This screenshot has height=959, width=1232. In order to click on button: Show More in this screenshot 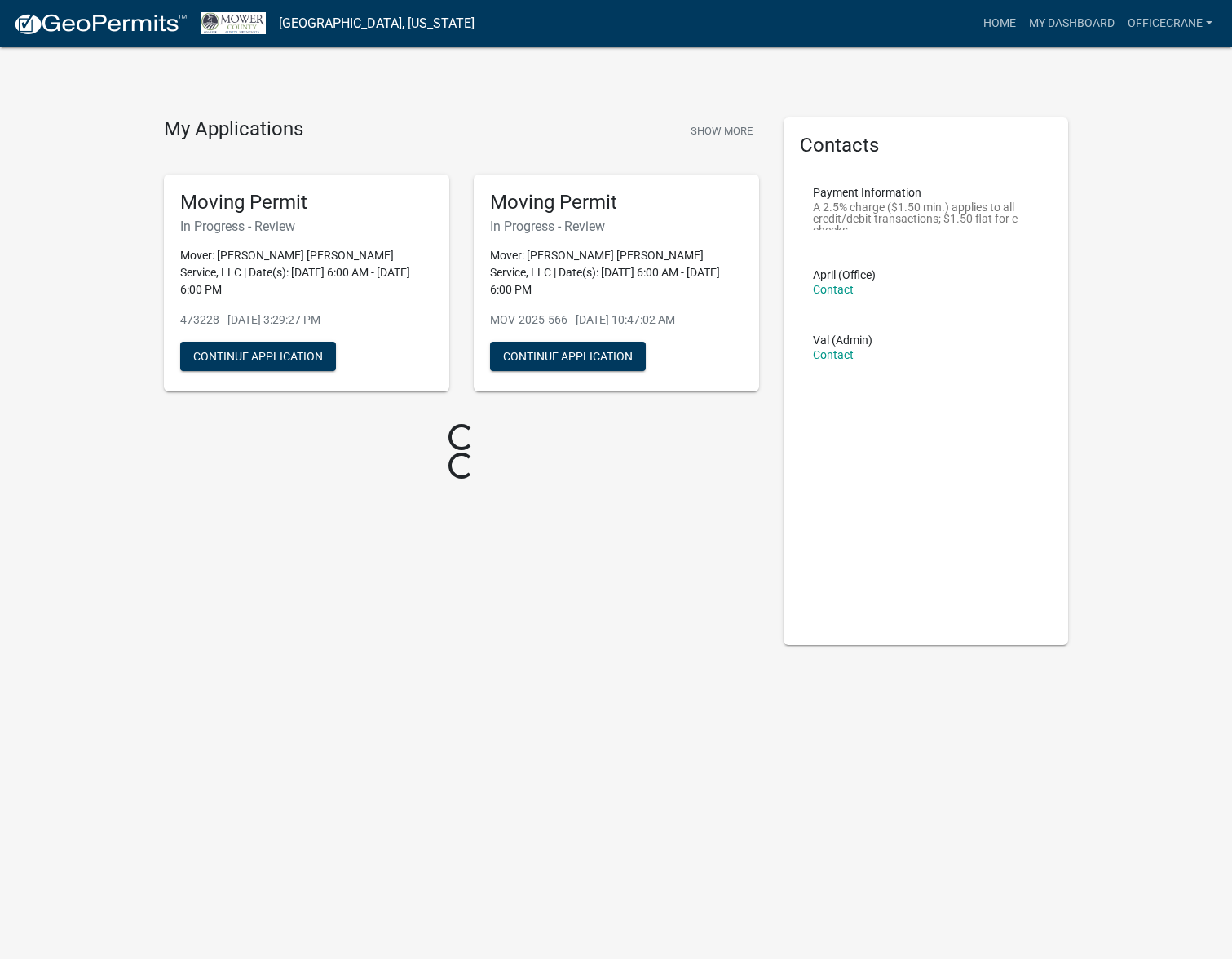, I will do `click(722, 131)`.